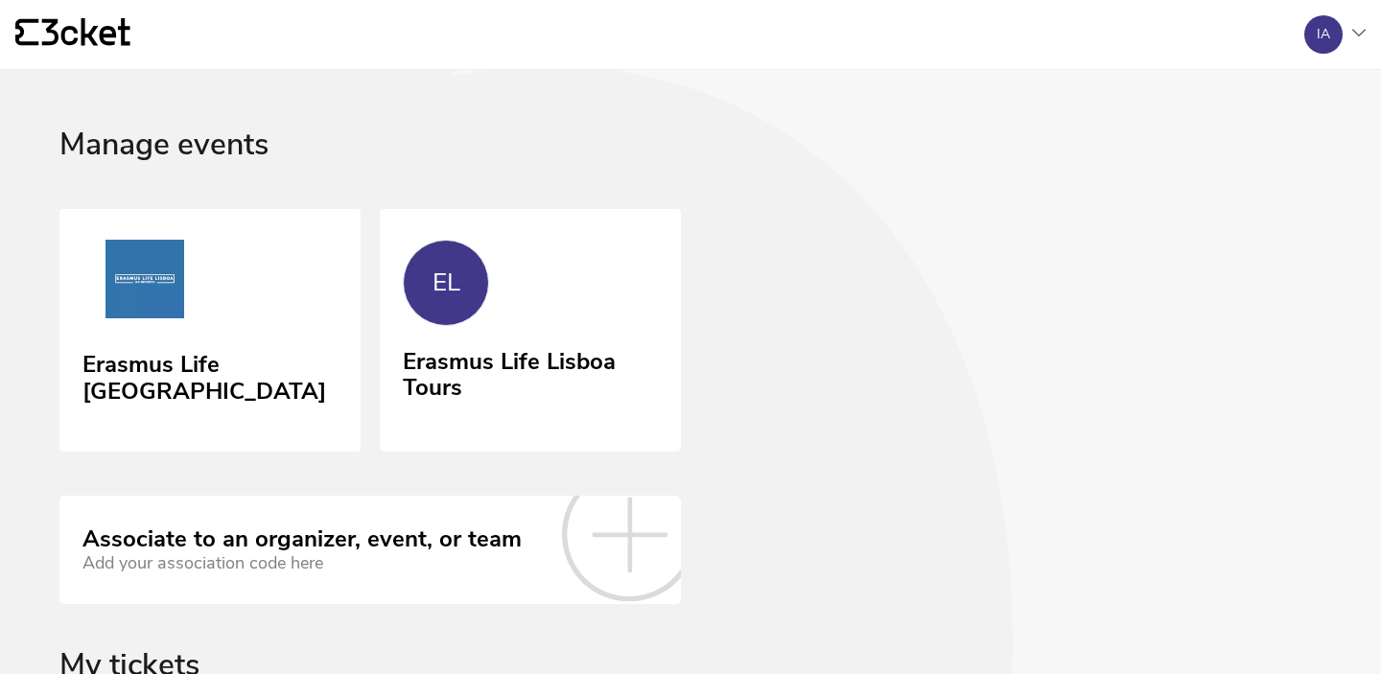  I want to click on div: Erasmus Life Lisboa Tours, so click(530, 371).